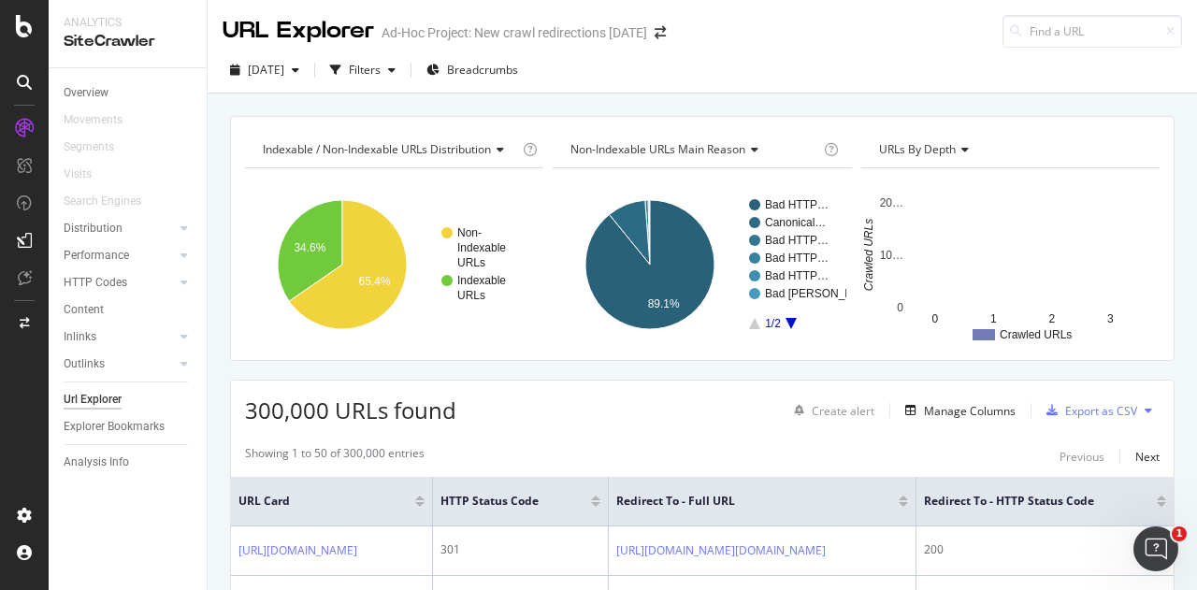 The height and width of the screenshot is (590, 1197). What do you see at coordinates (335, 456) in the screenshot?
I see `div: Showing 1 to 50 of 300,000 entries` at bounding box center [335, 456].